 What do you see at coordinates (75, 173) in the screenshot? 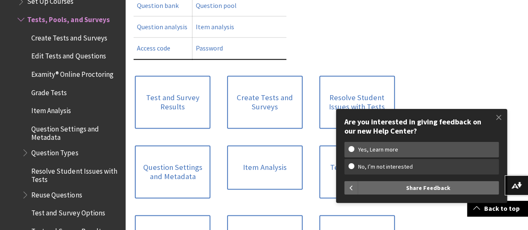
I see `span: Resolve Student Issues with Tests` at bounding box center [75, 173].